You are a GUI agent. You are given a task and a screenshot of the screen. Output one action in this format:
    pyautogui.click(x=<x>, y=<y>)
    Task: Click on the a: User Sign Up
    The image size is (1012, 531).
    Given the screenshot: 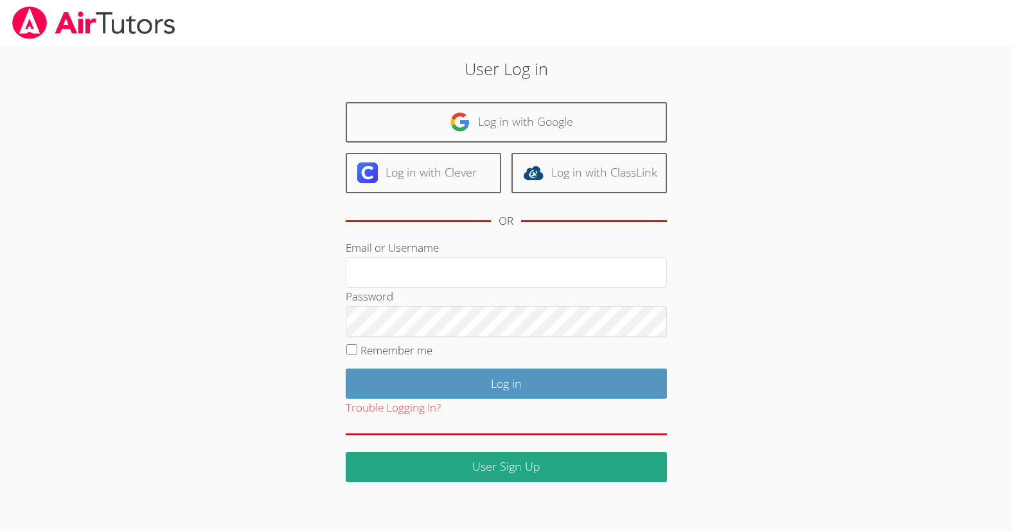 What is the action you would take?
    pyautogui.click(x=506, y=467)
    